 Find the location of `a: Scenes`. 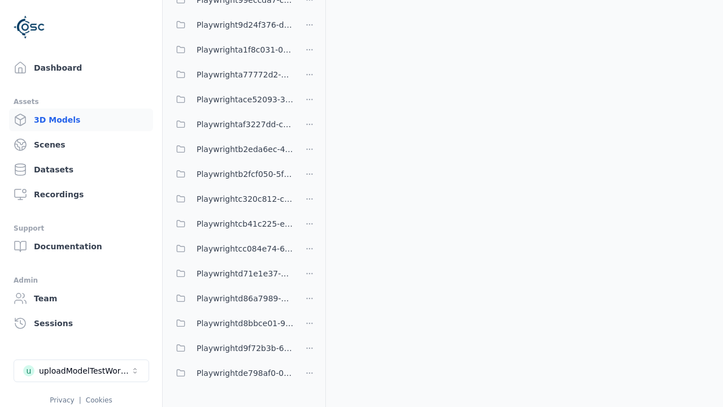

a: Scenes is located at coordinates (81, 145).